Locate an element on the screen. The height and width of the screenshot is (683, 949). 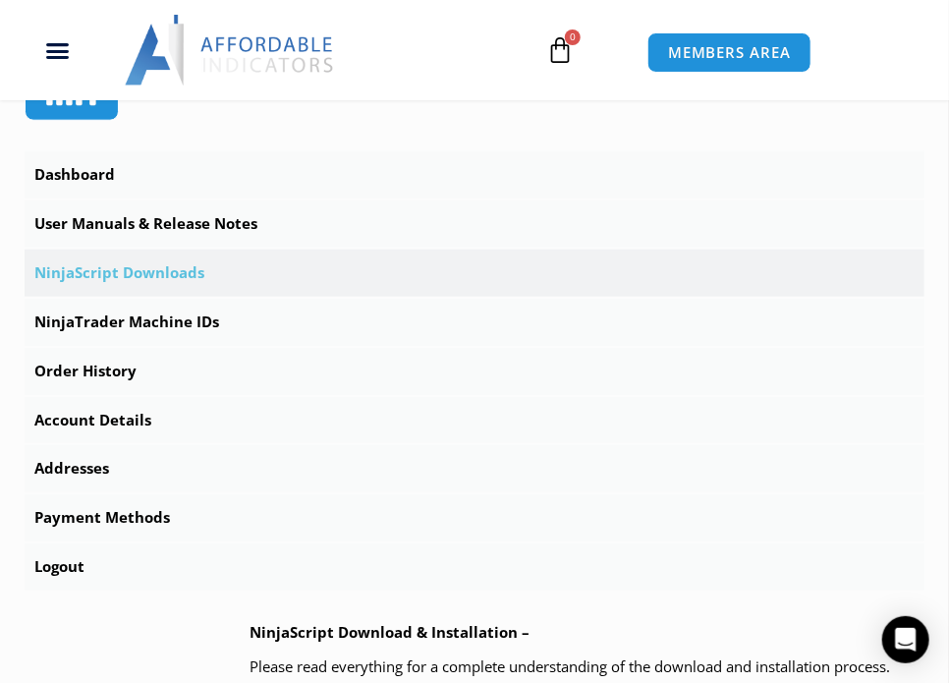
nav: Account pages is located at coordinates (474, 370).